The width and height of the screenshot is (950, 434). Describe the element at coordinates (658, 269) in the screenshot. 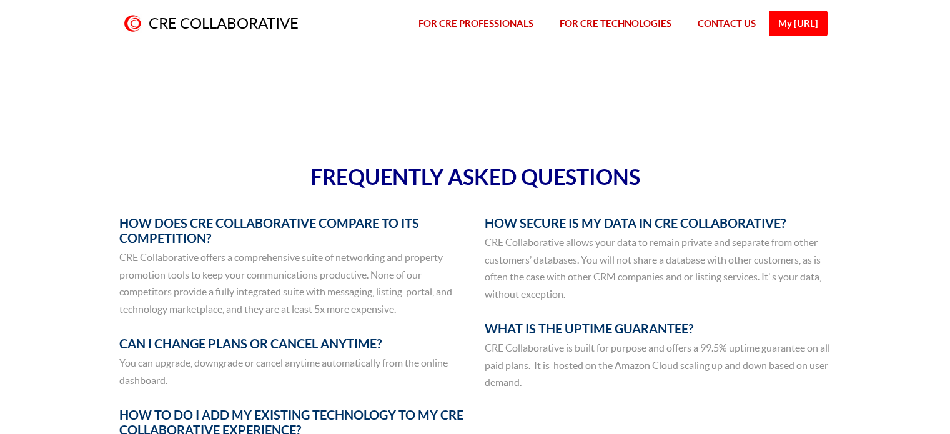

I see `p: CRE Collaborative allows your data to remain private and separate from other customers’ databases...` at that location.